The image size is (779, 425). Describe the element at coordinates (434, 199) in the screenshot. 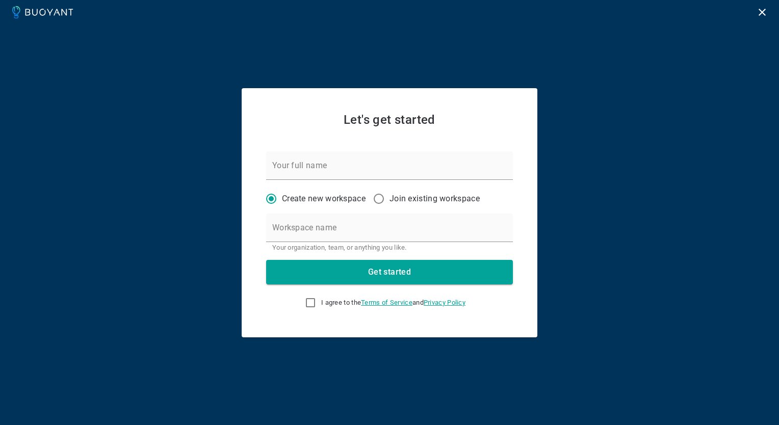

I see `p: Join existing workspace` at that location.